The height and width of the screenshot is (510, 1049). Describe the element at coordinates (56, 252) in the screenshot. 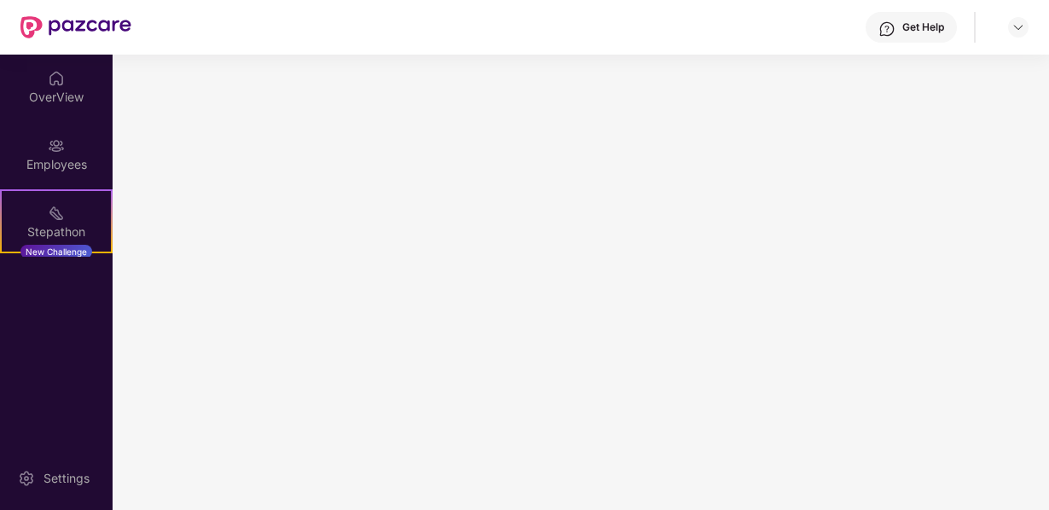

I see `div: New Challenge` at that location.